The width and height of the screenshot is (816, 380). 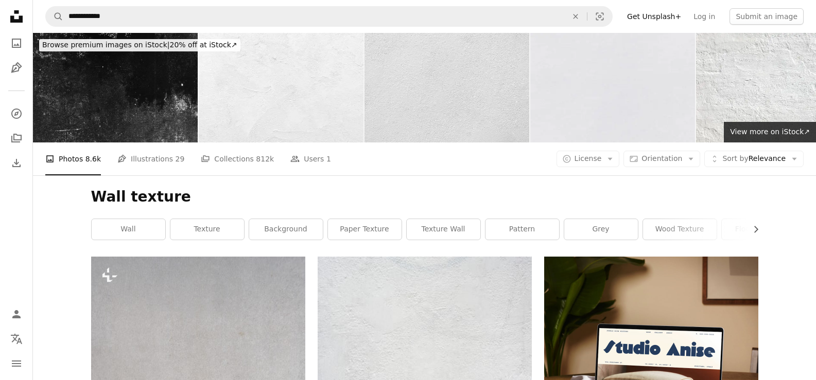 I want to click on button: Language, so click(x=16, y=339).